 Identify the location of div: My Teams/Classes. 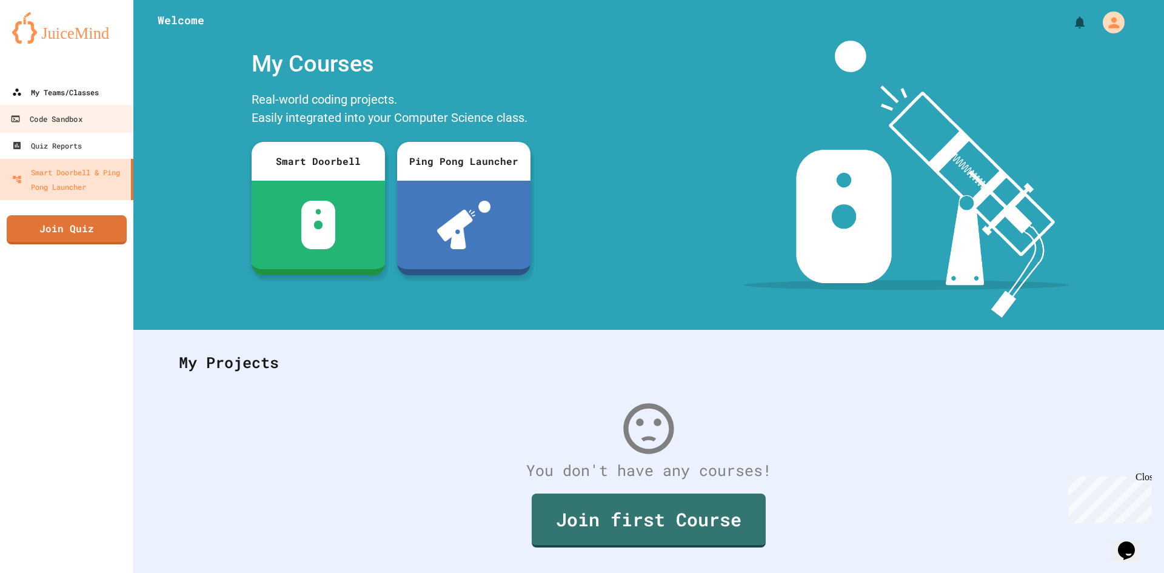
(55, 92).